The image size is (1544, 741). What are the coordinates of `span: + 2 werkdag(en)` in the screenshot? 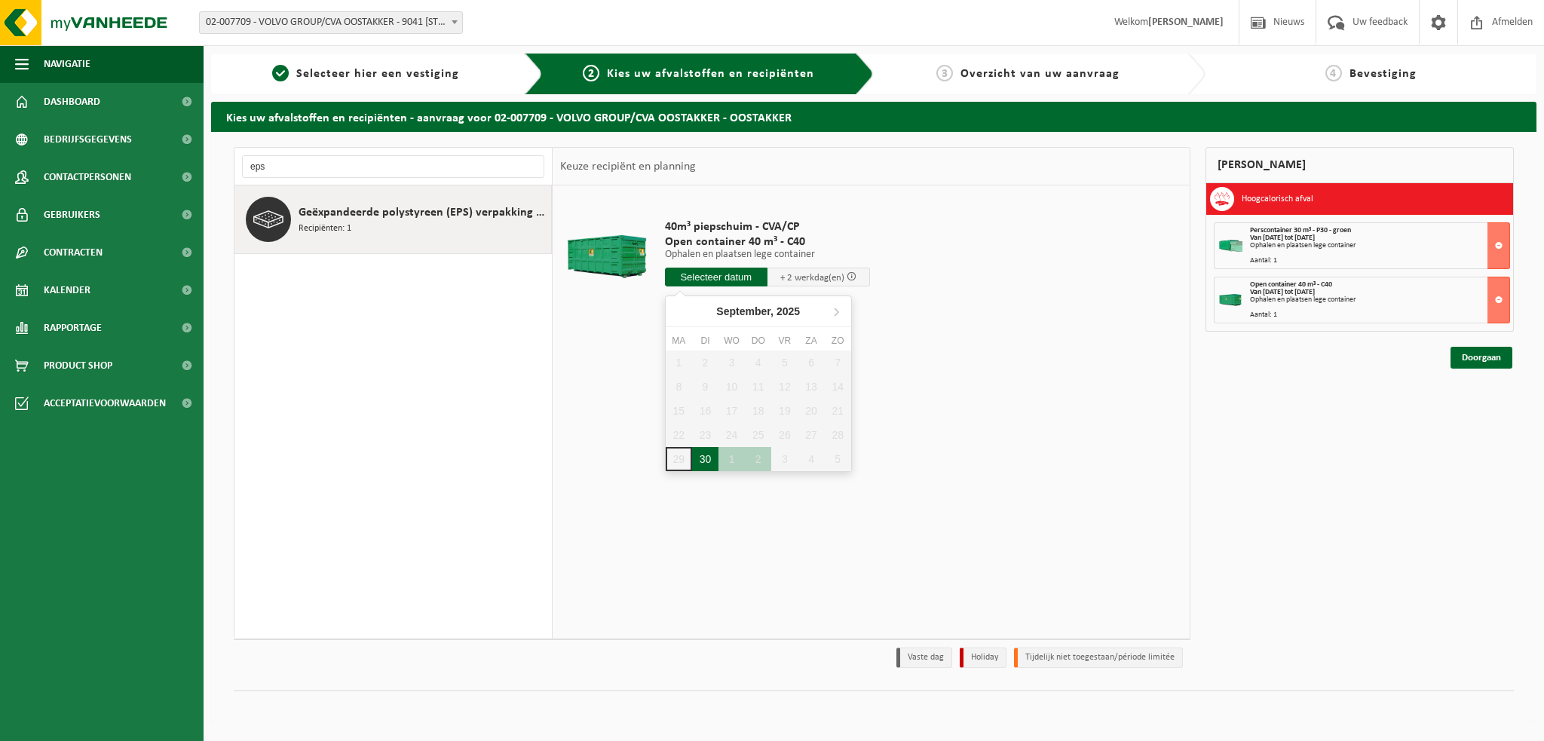 It's located at (812, 277).